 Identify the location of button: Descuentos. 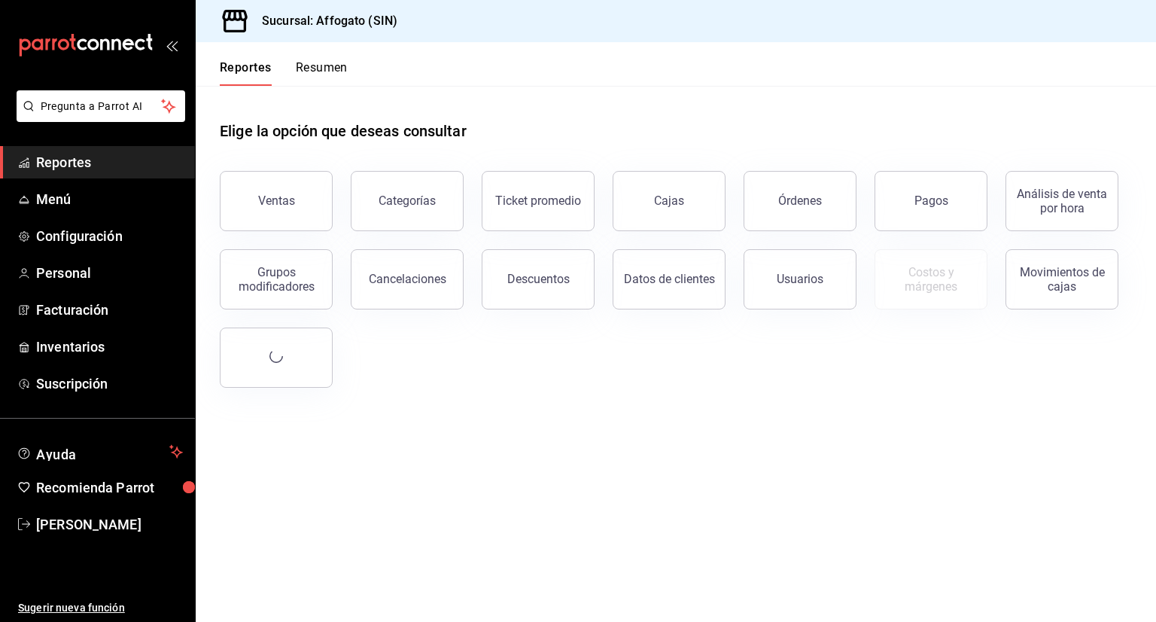
(538, 279).